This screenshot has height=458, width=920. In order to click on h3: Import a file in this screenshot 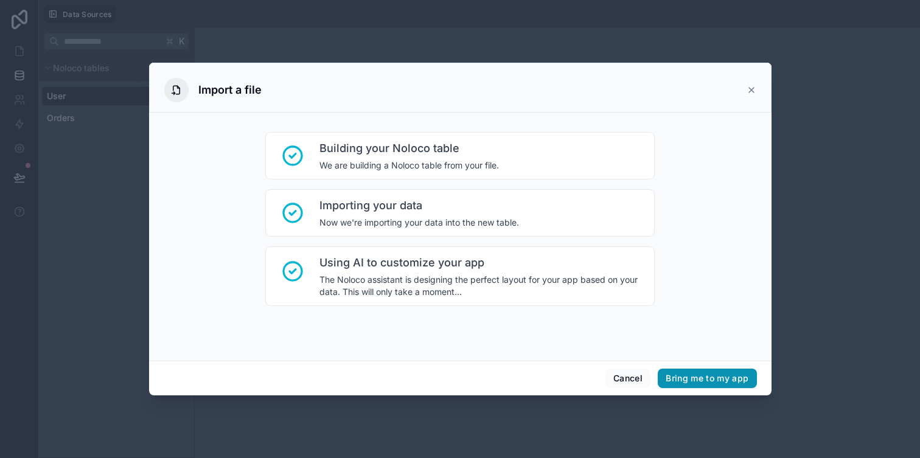, I will do `click(230, 90)`.